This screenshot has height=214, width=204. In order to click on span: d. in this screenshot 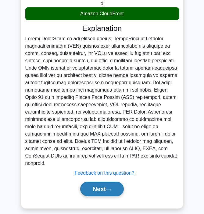, I will do `click(102, 3)`.